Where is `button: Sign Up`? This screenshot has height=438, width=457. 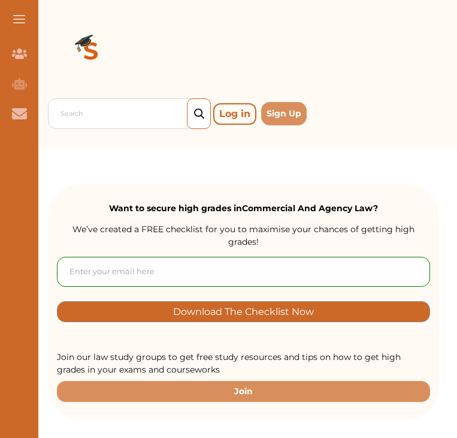
button: Sign Up is located at coordinates (284, 113).